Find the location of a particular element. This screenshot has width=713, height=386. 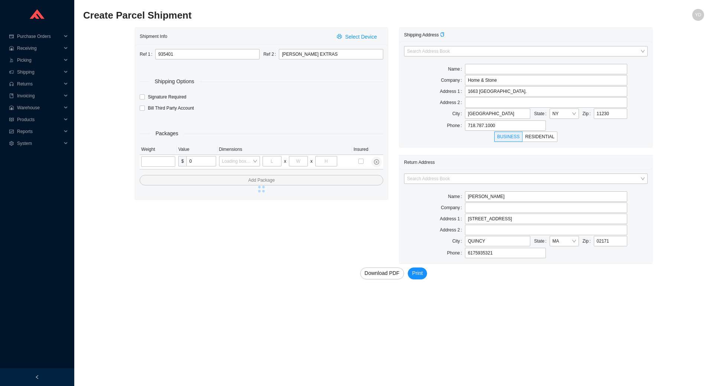

span: Receiving is located at coordinates (39, 48).